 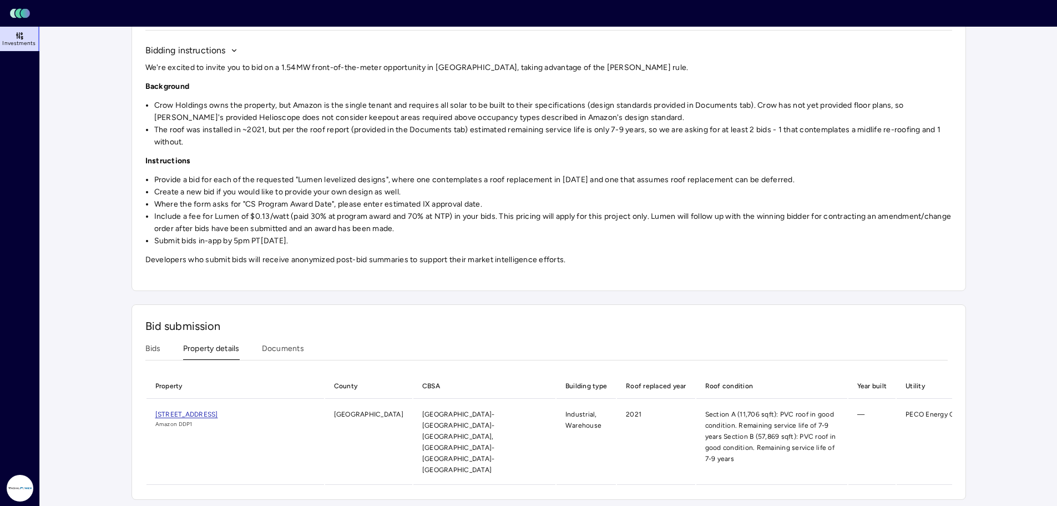 I want to click on p: Developers who submit bids will receive anonymized post-bid summaries to support their market int..., so click(x=549, y=260).